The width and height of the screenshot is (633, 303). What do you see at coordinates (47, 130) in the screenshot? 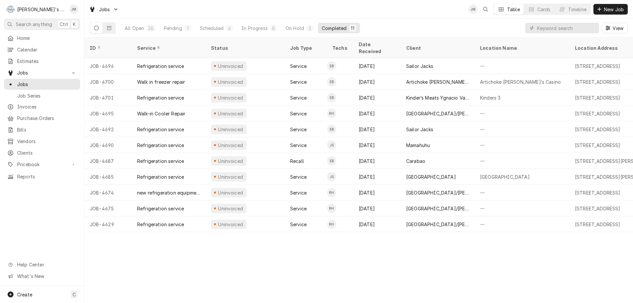
I see `span: Bills` at bounding box center [47, 130].